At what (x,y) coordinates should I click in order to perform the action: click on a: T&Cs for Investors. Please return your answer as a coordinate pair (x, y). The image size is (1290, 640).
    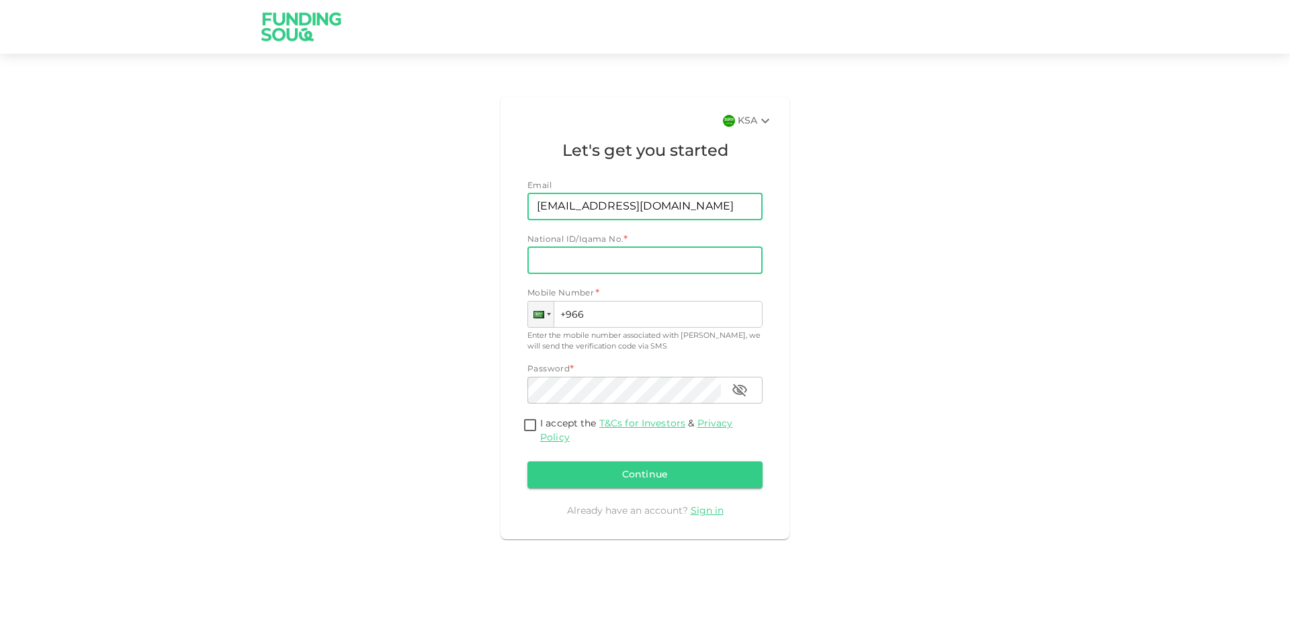
    Looking at the image, I should click on (642, 424).